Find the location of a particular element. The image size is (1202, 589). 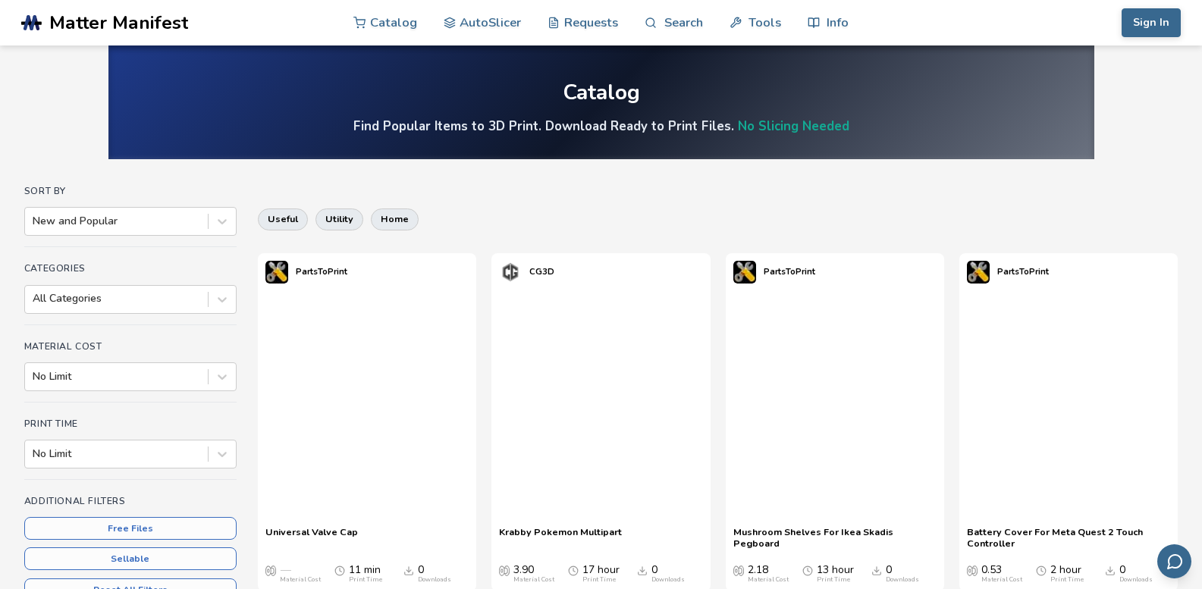

h4: Additional Filters is located at coordinates (130, 501).